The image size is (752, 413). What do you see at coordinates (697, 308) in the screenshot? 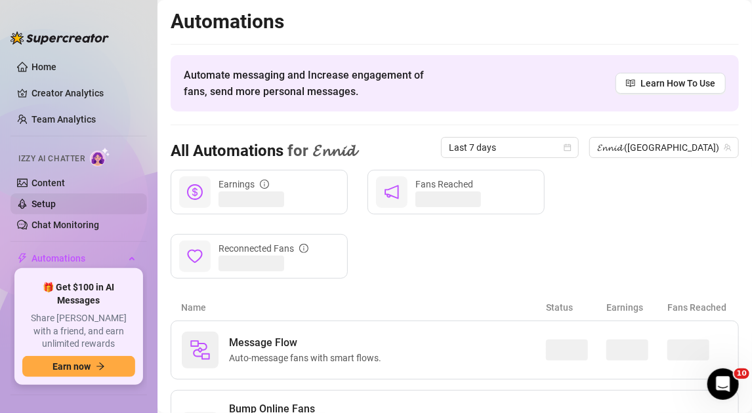
I see `article: Fans Reached` at bounding box center [697, 308].